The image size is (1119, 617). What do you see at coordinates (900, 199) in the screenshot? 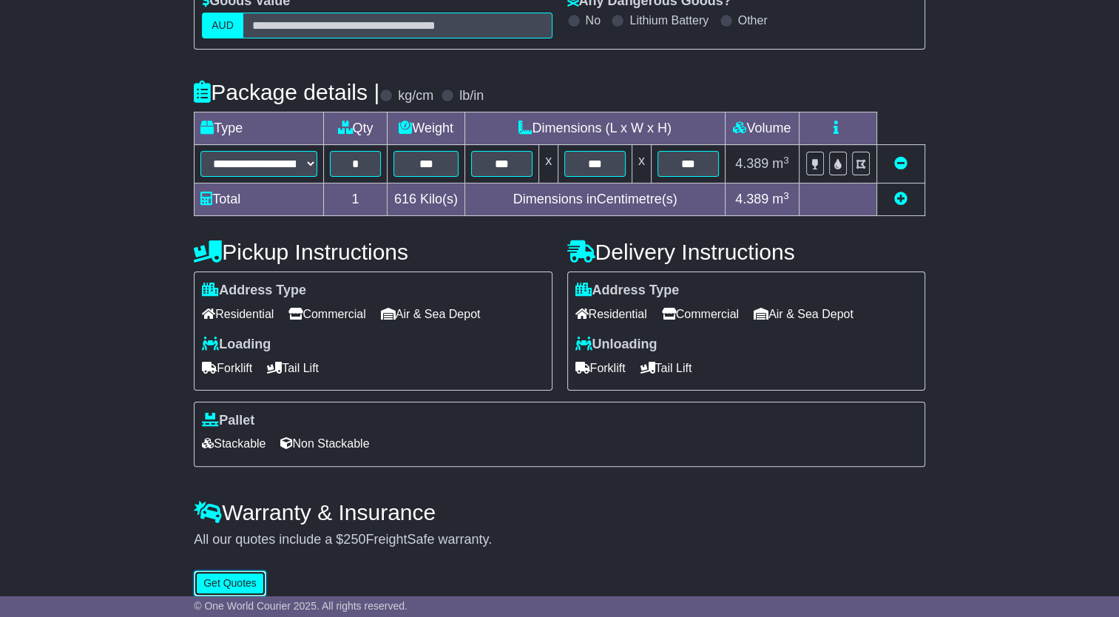
I see `a: Add new item` at bounding box center [900, 199].